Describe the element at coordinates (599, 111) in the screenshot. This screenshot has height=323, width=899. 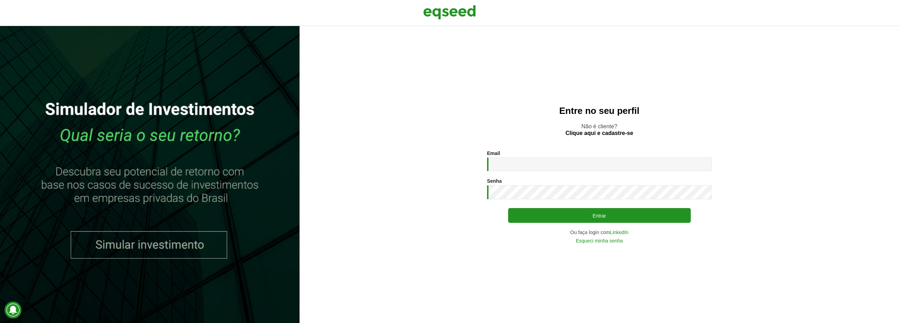
I see `h2: Entre no seu perfil` at that location.